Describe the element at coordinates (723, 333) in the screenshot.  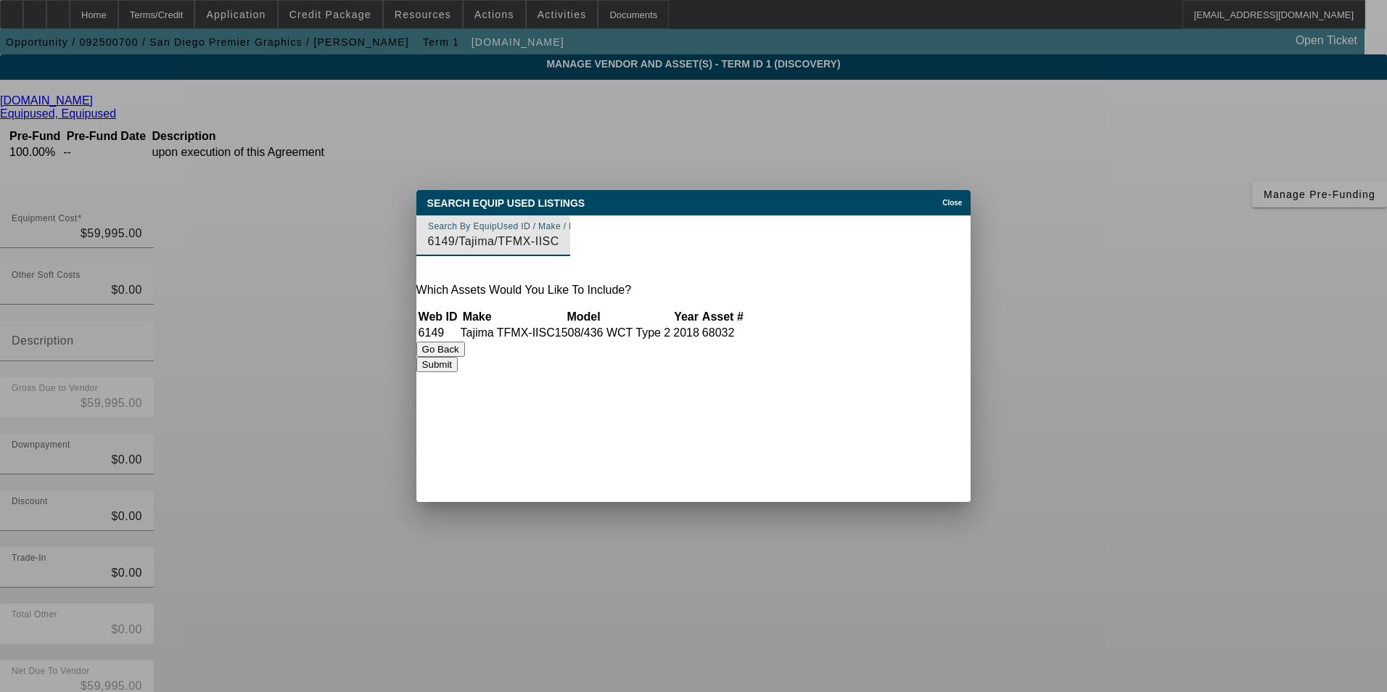
I see `td: 68032` at that location.